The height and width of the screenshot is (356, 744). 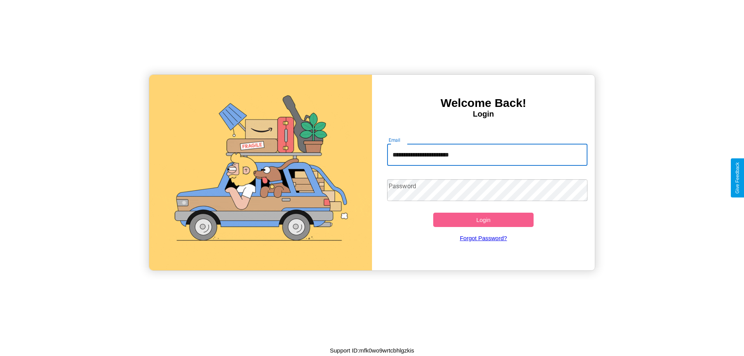 I want to click on h3: Welcome Back!, so click(x=483, y=103).